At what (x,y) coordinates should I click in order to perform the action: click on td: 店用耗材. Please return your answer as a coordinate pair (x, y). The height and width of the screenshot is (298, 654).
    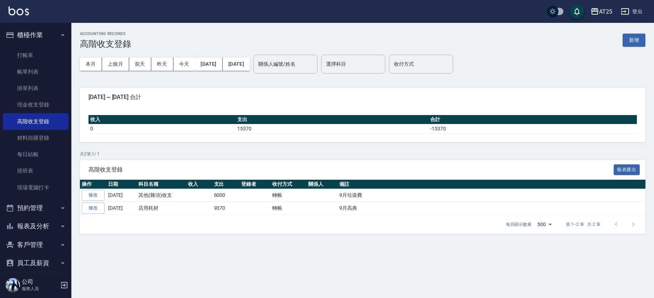
    Looking at the image, I should click on (161, 208).